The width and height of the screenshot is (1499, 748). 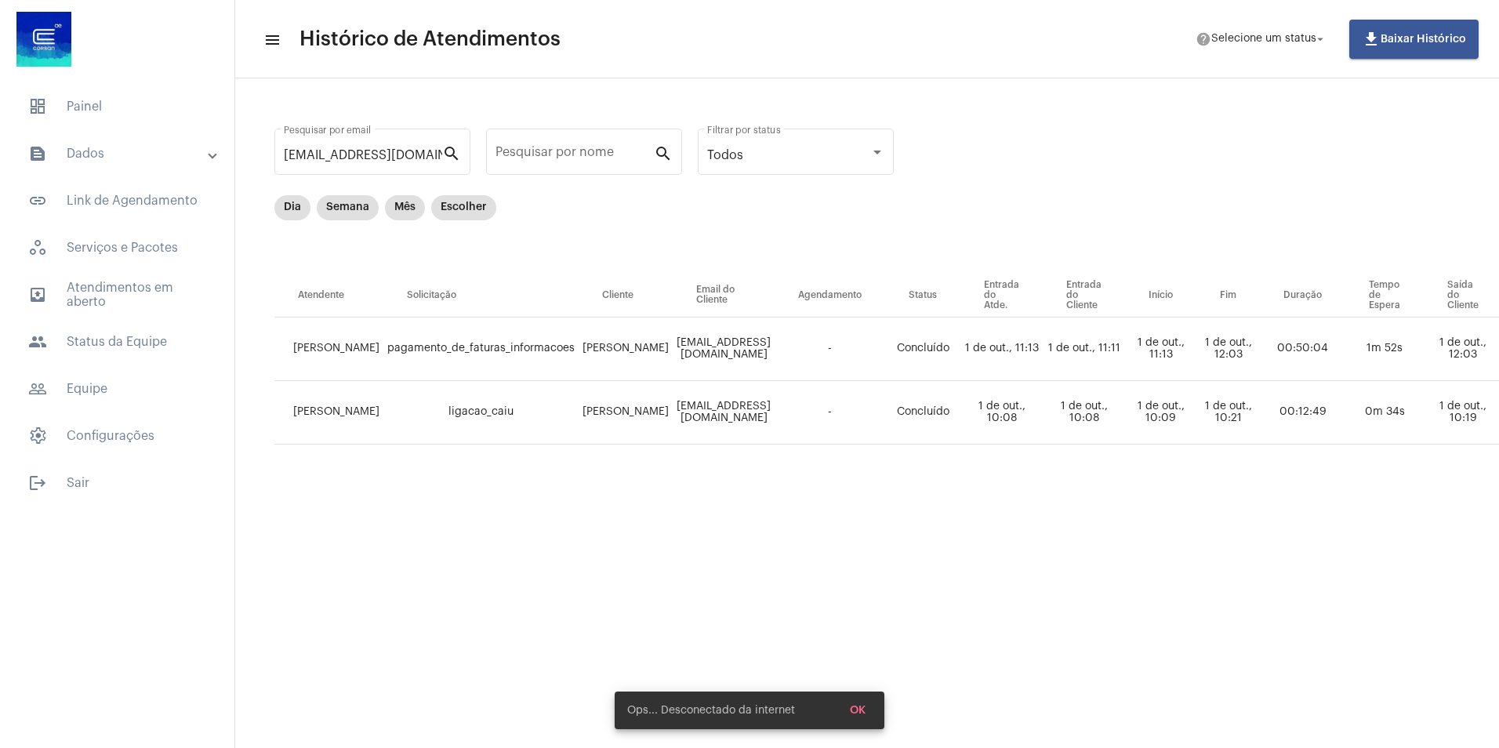 What do you see at coordinates (1302, 349) in the screenshot?
I see `td: 00:50:04` at bounding box center [1302, 349].